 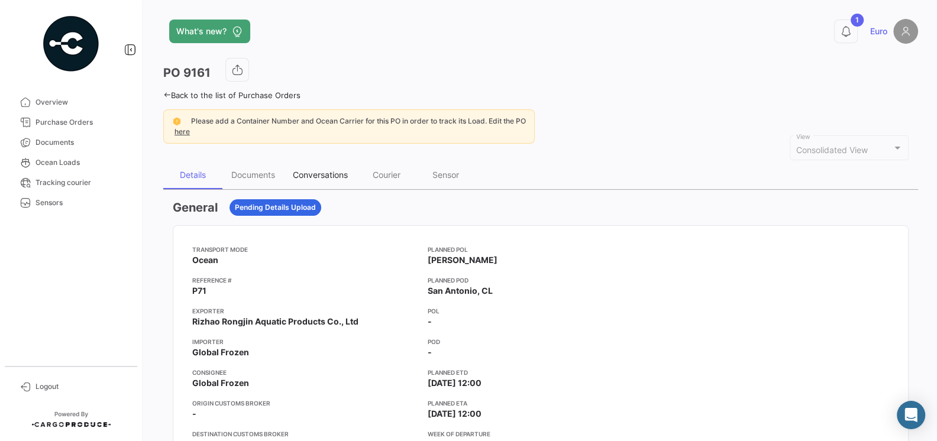 I want to click on h3: General, so click(x=195, y=208).